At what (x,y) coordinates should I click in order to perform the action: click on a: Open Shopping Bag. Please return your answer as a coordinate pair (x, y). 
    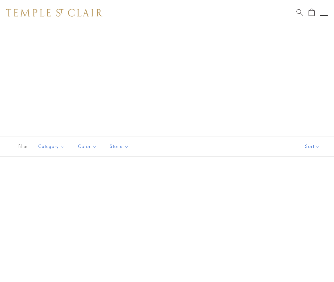
    Looking at the image, I should click on (311, 12).